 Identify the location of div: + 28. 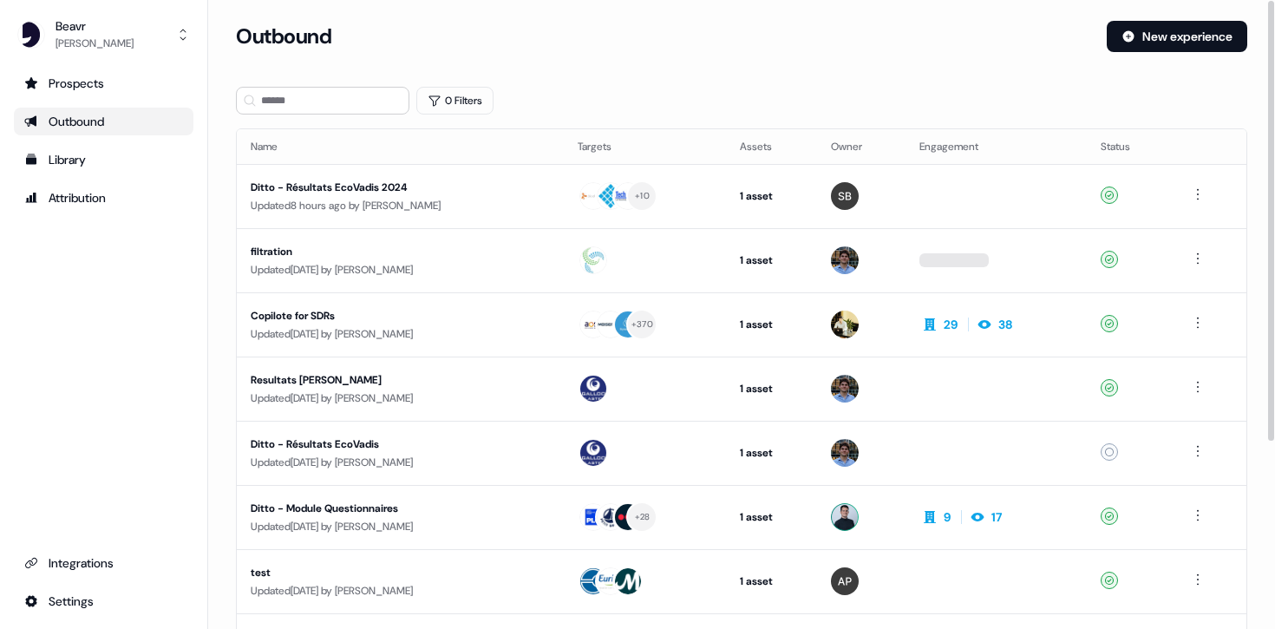
(643, 517).